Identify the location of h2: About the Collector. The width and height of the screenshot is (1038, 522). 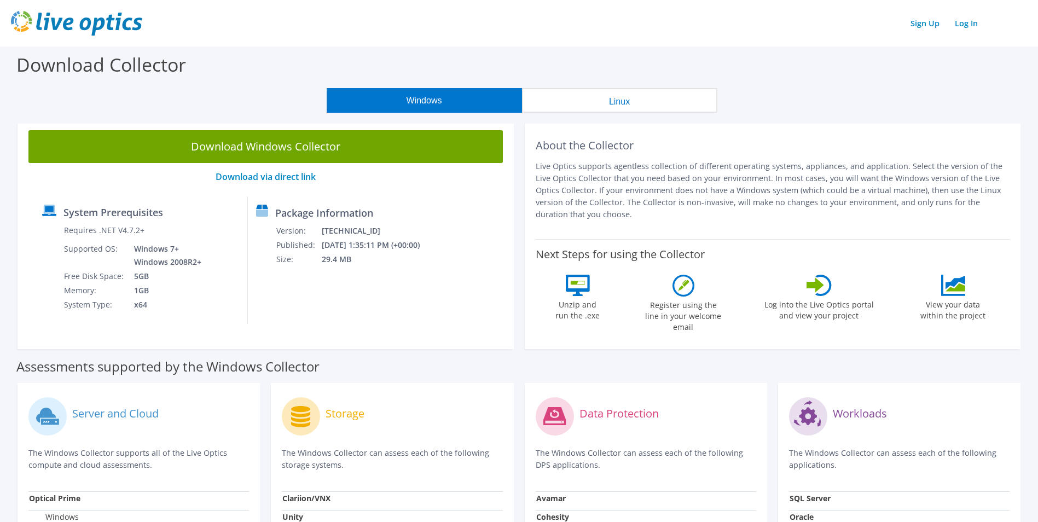
(773, 146).